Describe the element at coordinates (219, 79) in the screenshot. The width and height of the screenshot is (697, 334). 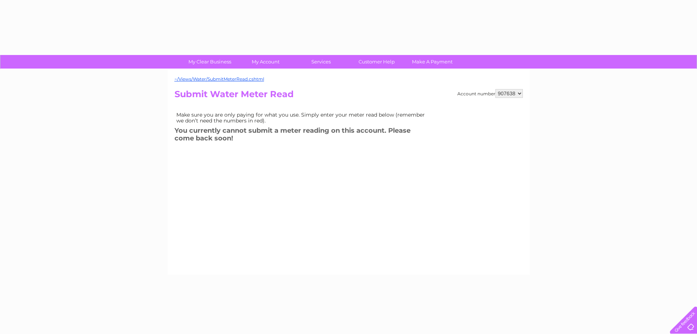
I see `a: ~/Views/Water/SubmitMeterRead.cshtml` at that location.